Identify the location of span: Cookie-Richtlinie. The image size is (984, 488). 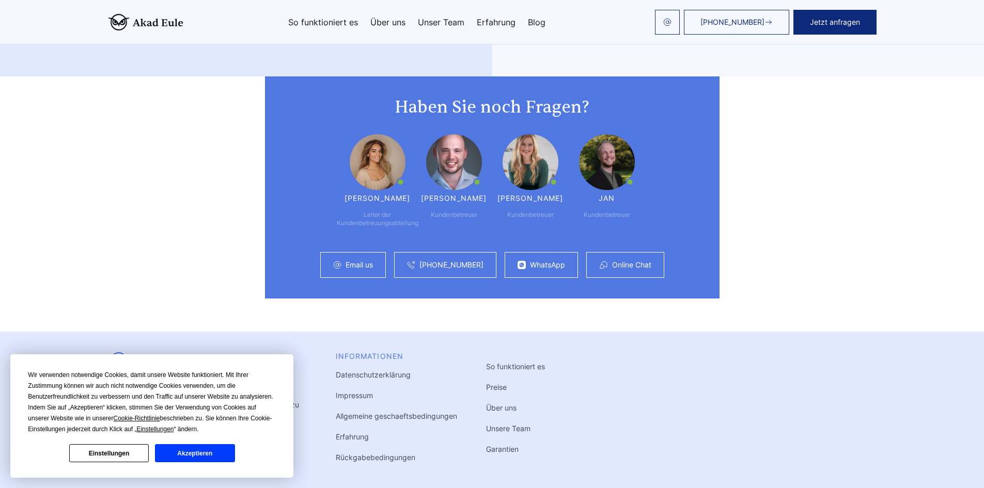
(137, 418).